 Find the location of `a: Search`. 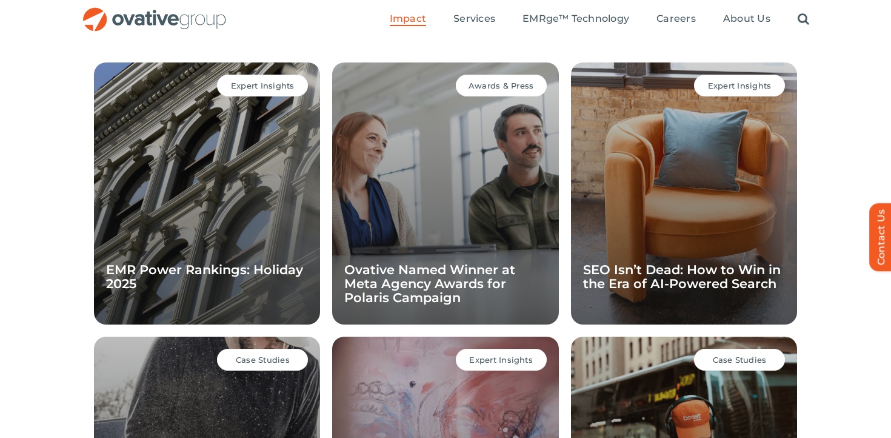

a: Search is located at coordinates (803, 19).